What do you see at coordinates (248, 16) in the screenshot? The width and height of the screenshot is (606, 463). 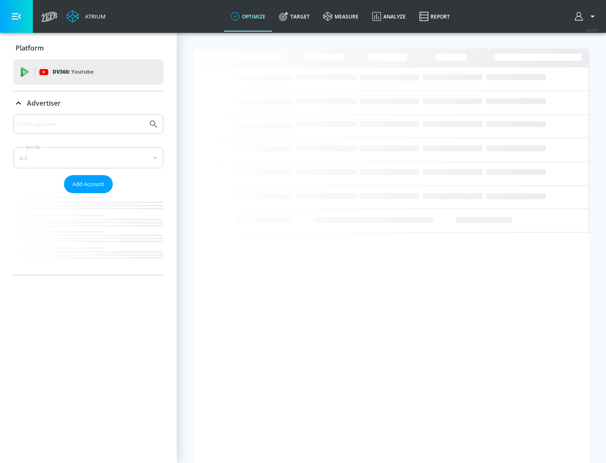 I see `a: optimize` at bounding box center [248, 16].